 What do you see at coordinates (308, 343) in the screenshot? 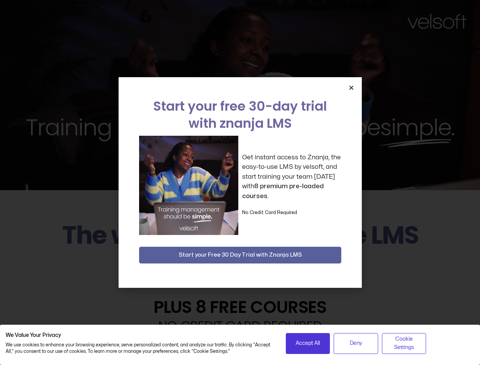
I see `button: Accept all cookies` at bounding box center [308, 343].